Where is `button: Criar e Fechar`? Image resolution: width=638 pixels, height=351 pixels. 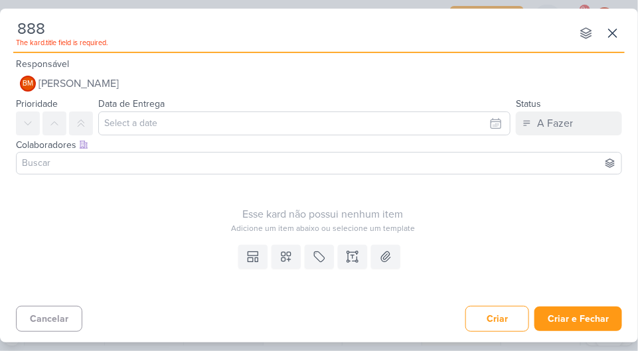
button: Criar e Fechar is located at coordinates (578, 318).